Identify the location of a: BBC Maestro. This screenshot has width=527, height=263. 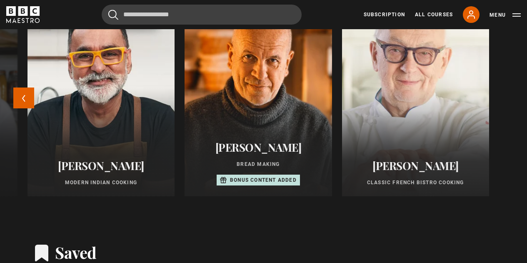
(23, 15).